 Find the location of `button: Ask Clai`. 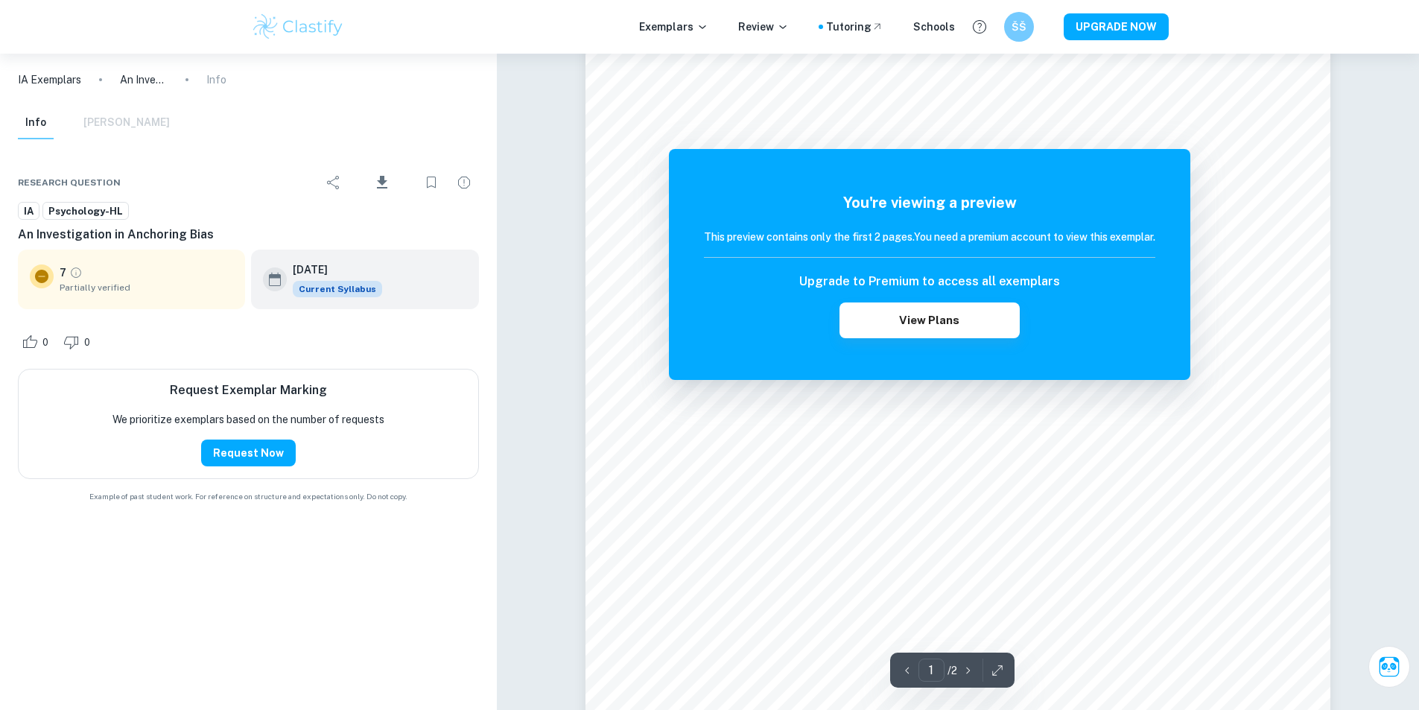

button: Ask Clai is located at coordinates (1389, 667).